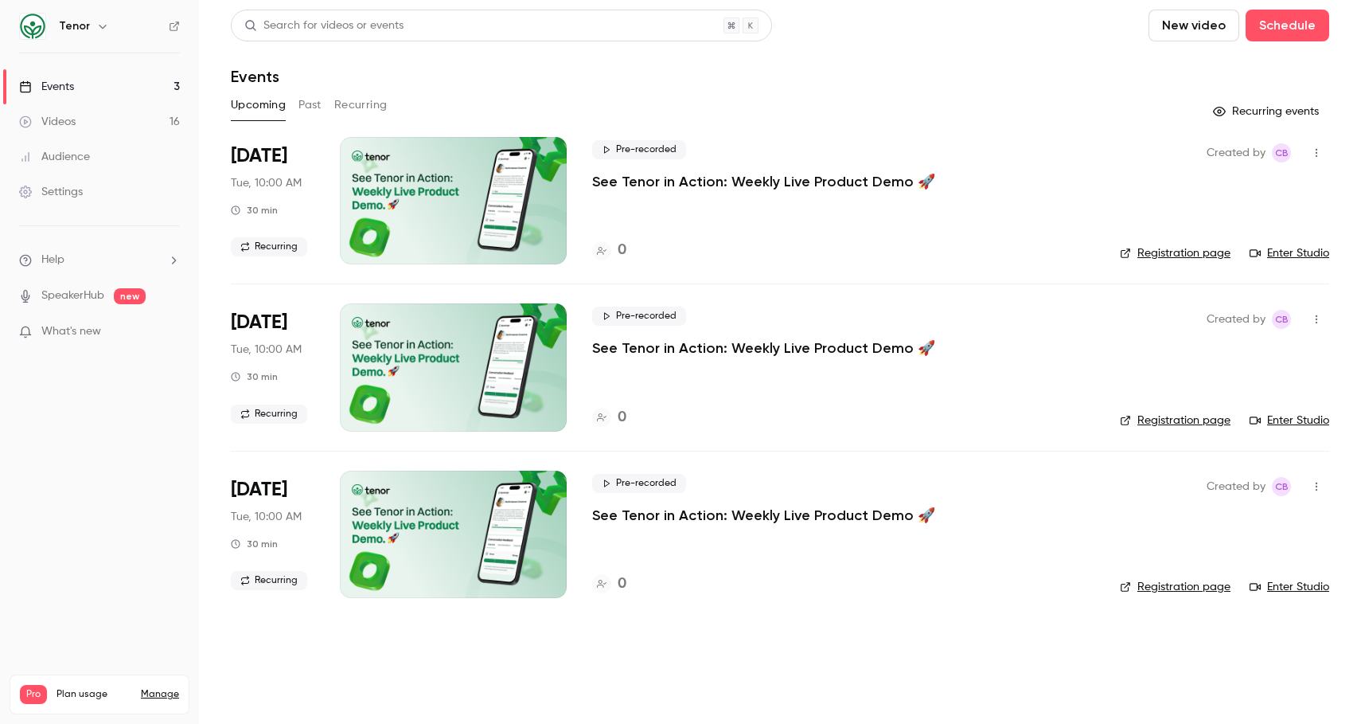  I want to click on button: Recurring, so click(361, 105).